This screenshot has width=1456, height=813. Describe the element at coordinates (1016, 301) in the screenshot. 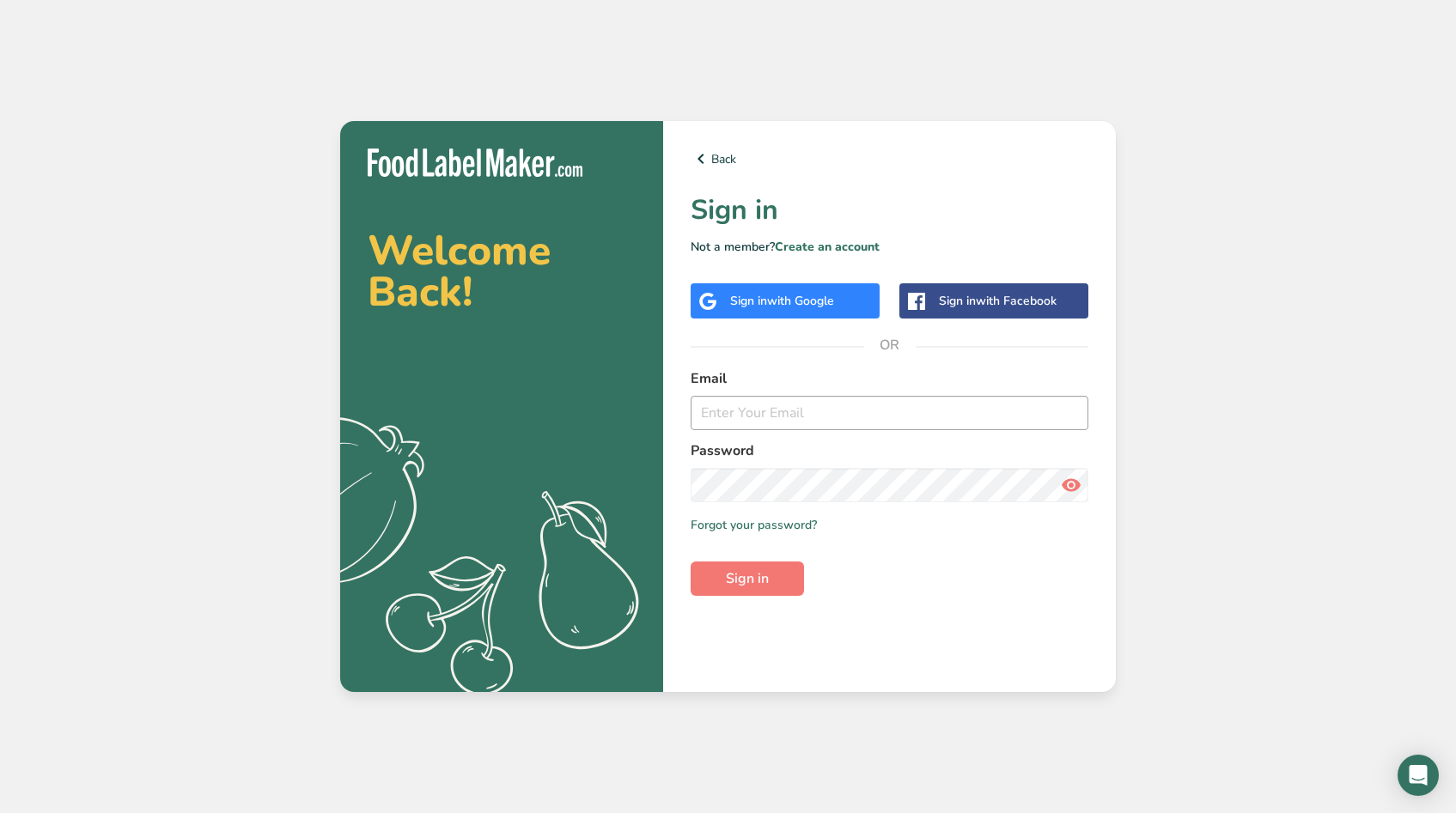

I see `span: with Facebook` at that location.